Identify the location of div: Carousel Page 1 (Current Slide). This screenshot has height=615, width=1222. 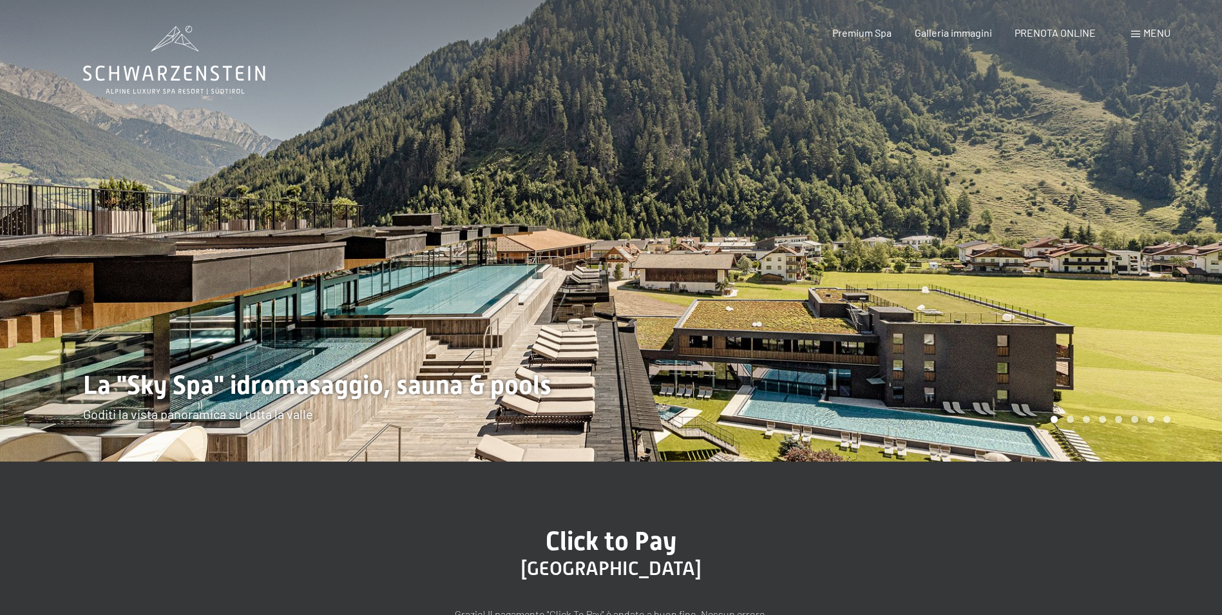
(1054, 419).